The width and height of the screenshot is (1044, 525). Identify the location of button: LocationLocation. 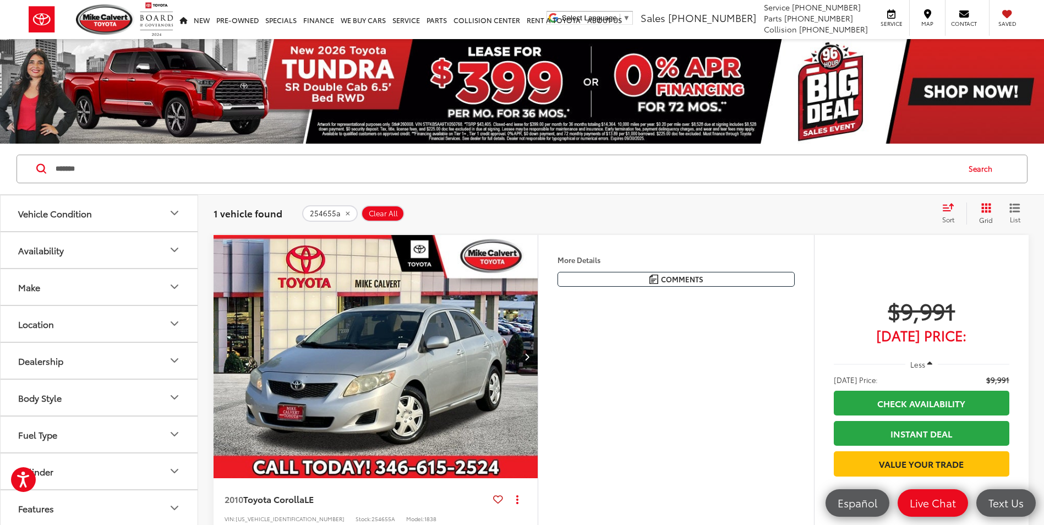
(100, 324).